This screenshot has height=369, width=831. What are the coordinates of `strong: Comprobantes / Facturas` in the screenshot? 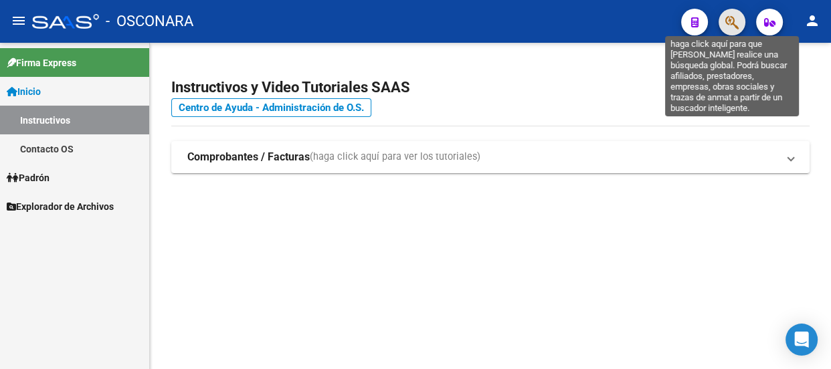 It's located at (248, 157).